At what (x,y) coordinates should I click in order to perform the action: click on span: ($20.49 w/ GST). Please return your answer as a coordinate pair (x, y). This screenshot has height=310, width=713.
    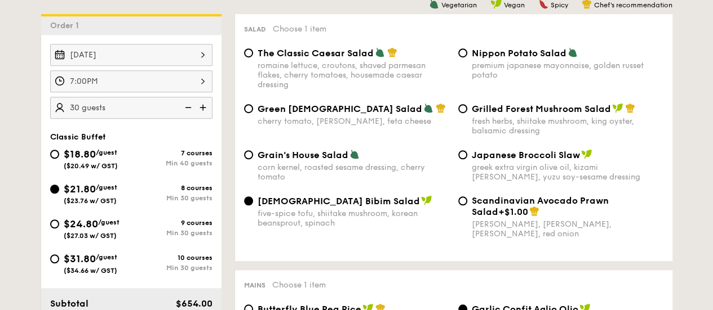
    Looking at the image, I should click on (91, 166).